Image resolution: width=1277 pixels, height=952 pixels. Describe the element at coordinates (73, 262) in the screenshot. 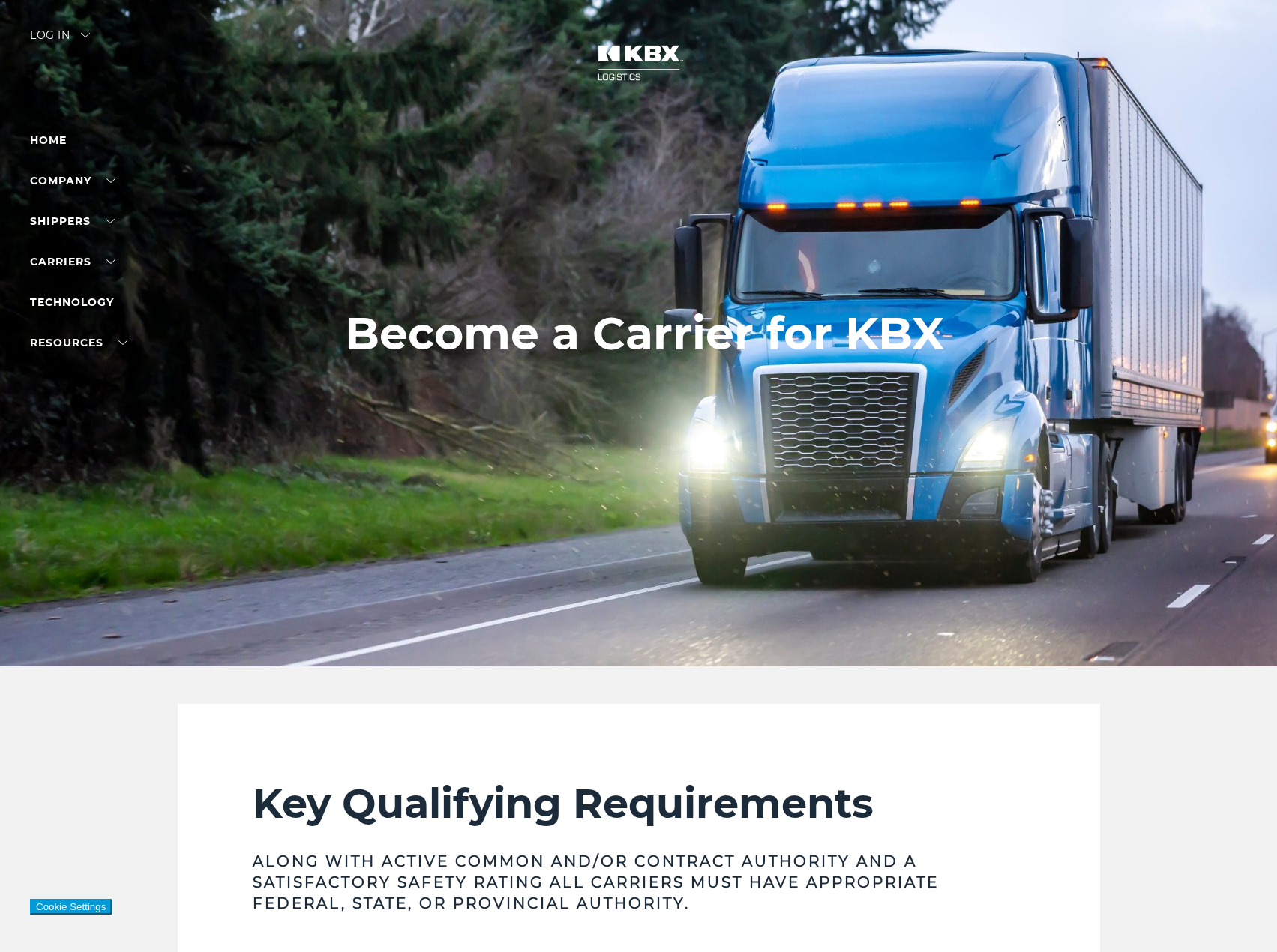

I see `a: Carriers` at that location.